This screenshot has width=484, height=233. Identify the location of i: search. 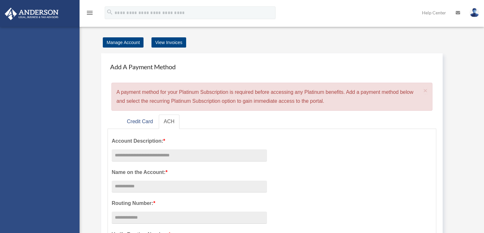
(110, 12).